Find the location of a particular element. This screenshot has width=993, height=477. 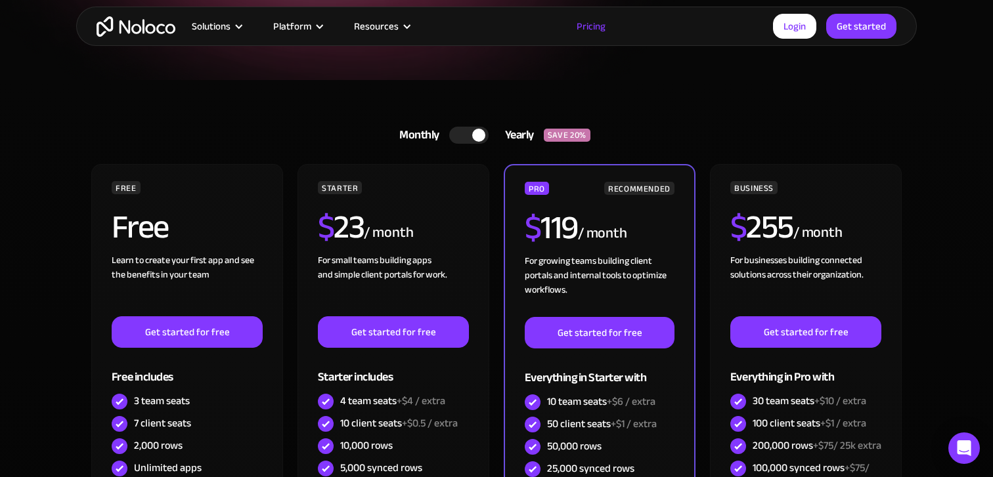

div: 10 team seats is located at coordinates (601, 402).